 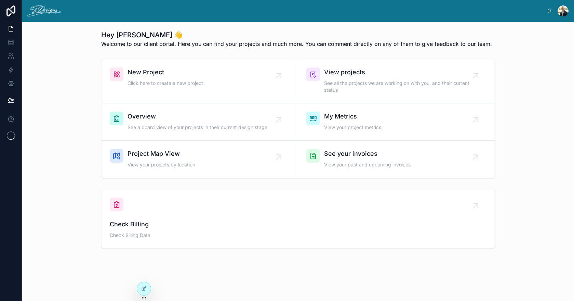 I want to click on a: New ProjectClick here to create a new project, so click(x=200, y=81).